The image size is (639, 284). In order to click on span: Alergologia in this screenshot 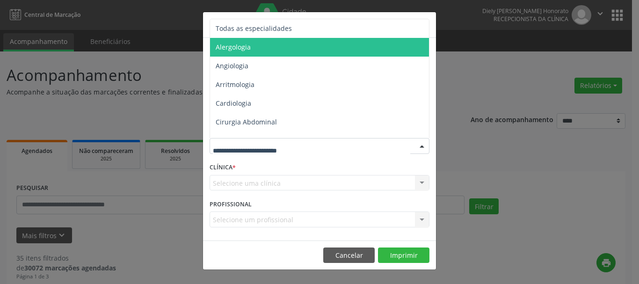, I will do `click(233, 47)`.